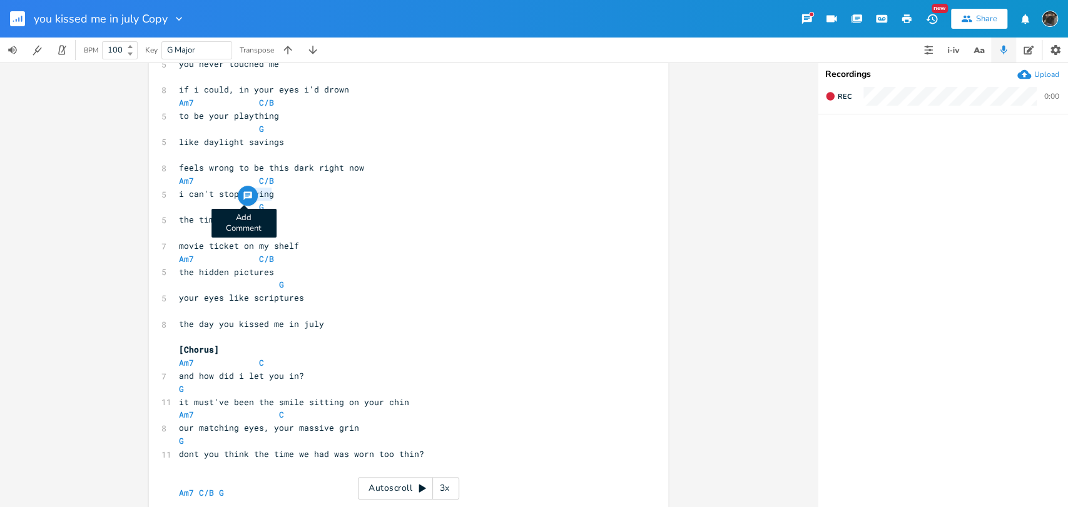 Image resolution: width=1068 pixels, height=507 pixels. What do you see at coordinates (1047, 74) in the screenshot?
I see `div: Upload` at bounding box center [1047, 74].